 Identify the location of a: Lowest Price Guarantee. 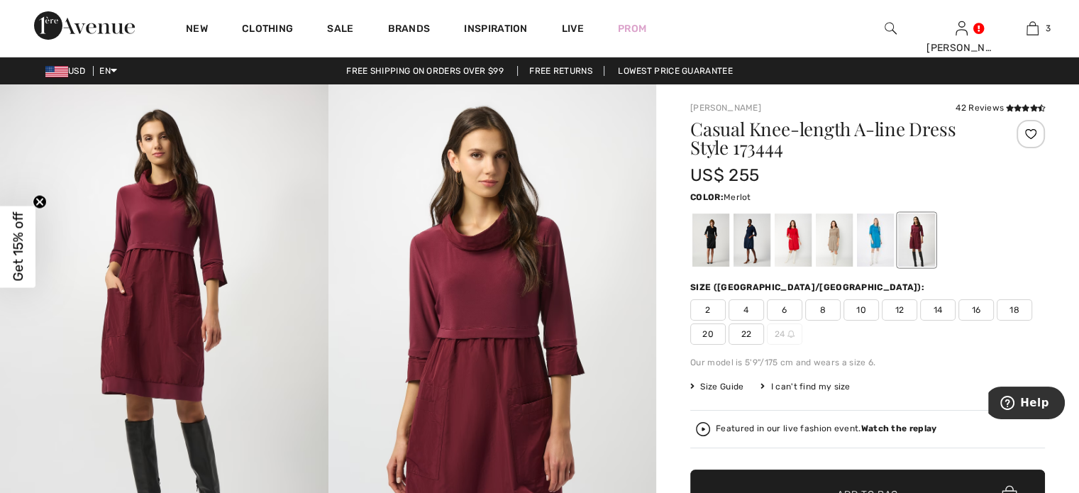
(675, 71).